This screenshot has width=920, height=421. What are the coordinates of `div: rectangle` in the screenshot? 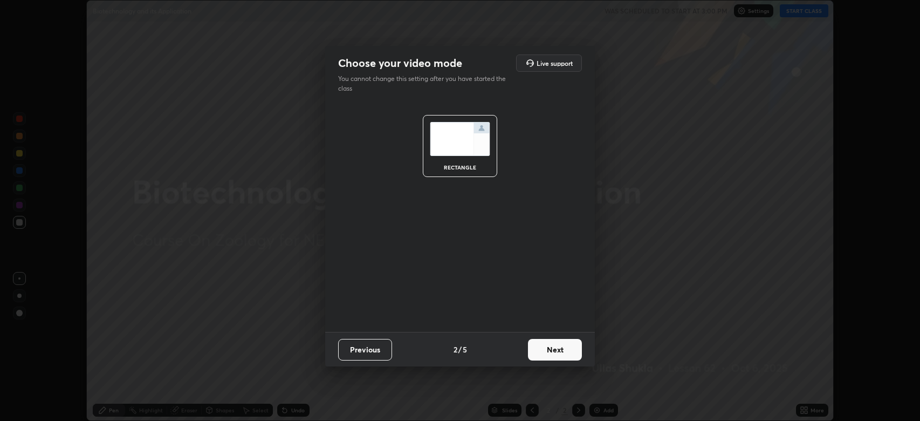 It's located at (460, 167).